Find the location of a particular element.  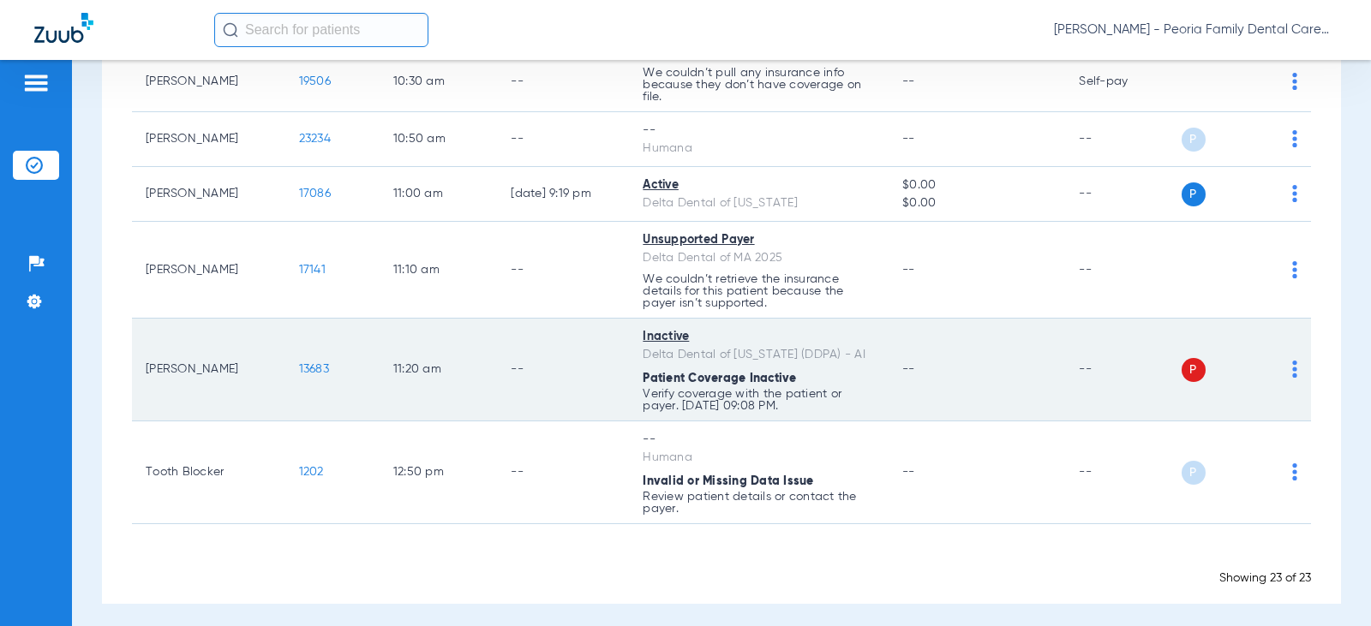

div: Delta Dental of MA 2025 is located at coordinates (758, 258).